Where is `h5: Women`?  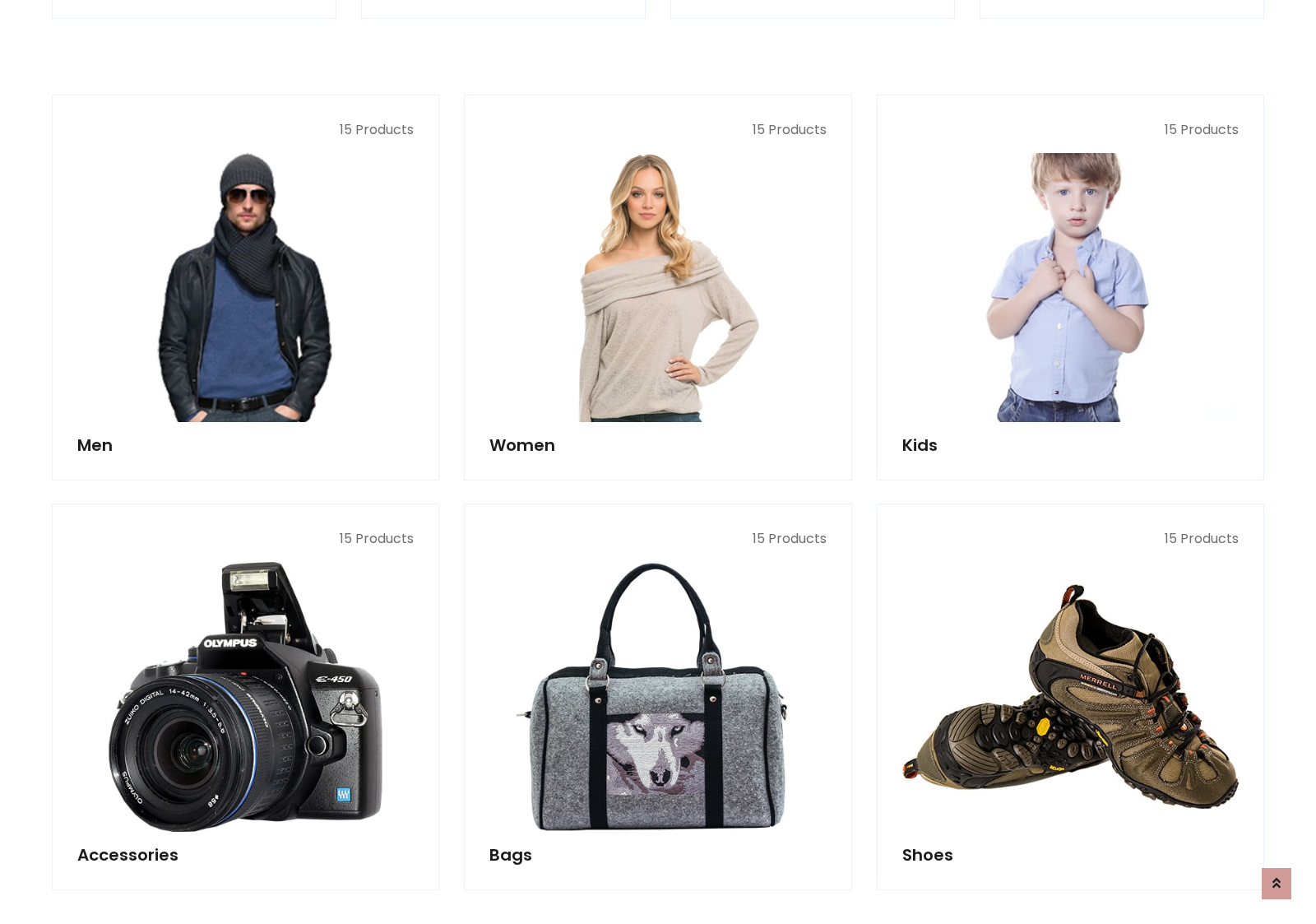
h5: Women is located at coordinates (657, 445).